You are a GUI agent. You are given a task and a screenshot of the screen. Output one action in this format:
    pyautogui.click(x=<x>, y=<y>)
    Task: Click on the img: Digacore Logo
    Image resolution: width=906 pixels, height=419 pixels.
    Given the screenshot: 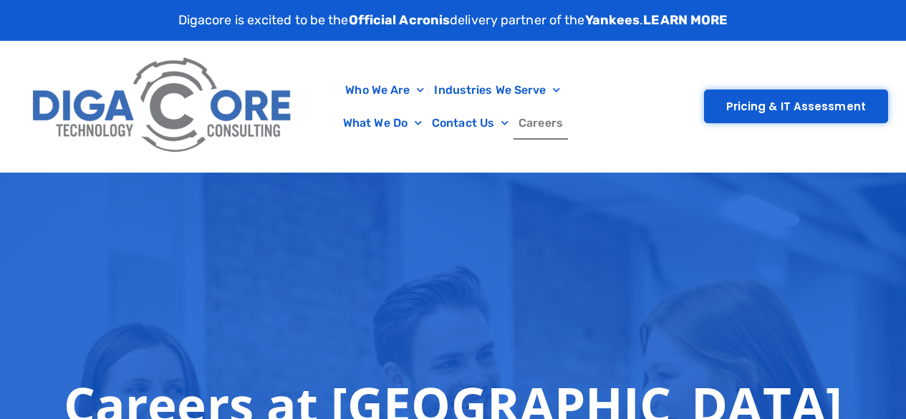 What is the action you would take?
    pyautogui.click(x=163, y=106)
    